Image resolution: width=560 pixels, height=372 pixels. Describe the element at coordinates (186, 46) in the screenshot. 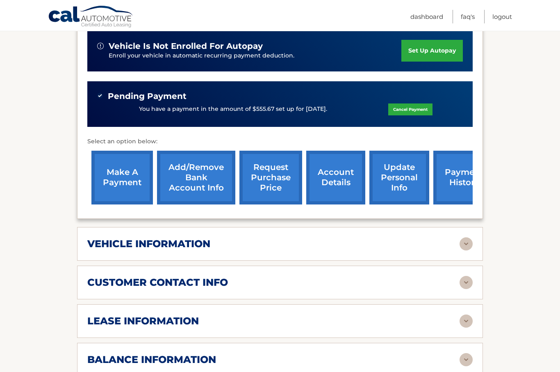

I see `span: vehicle is not enrolled for autopay` at that location.